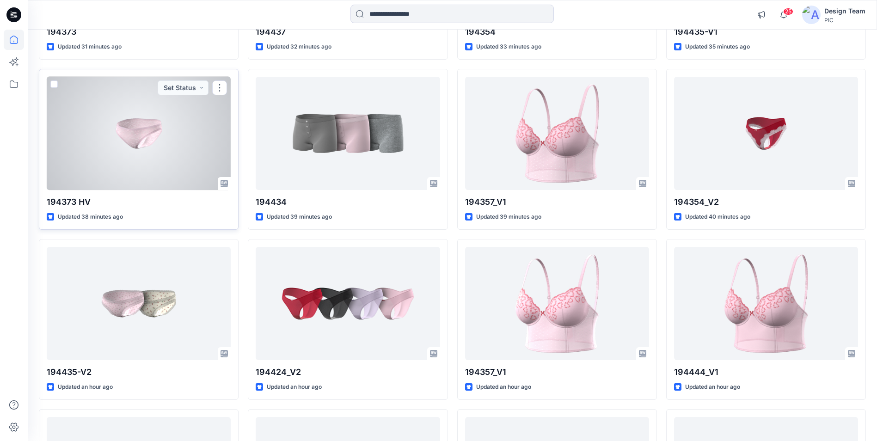  I want to click on div: PIC, so click(845, 20).